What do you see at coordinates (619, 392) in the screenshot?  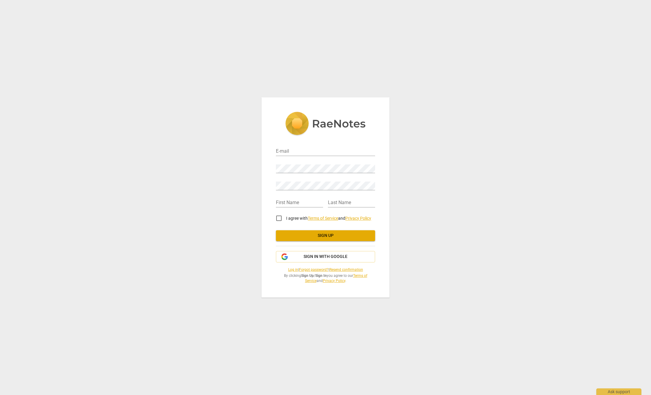 I see `div: Ask support` at bounding box center [619, 392].